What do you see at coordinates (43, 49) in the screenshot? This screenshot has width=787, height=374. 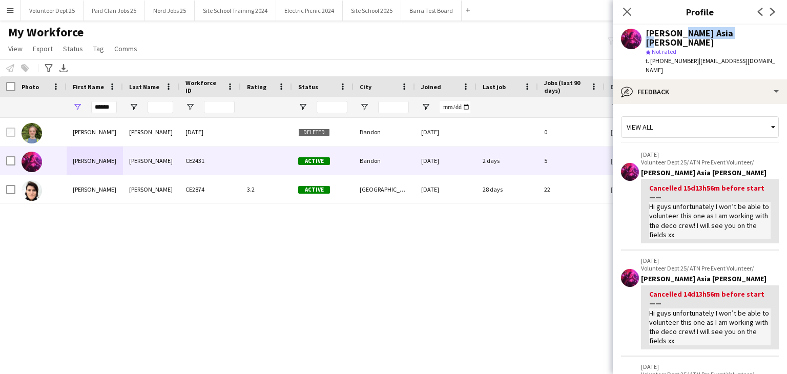 I see `span: Export` at bounding box center [43, 49].